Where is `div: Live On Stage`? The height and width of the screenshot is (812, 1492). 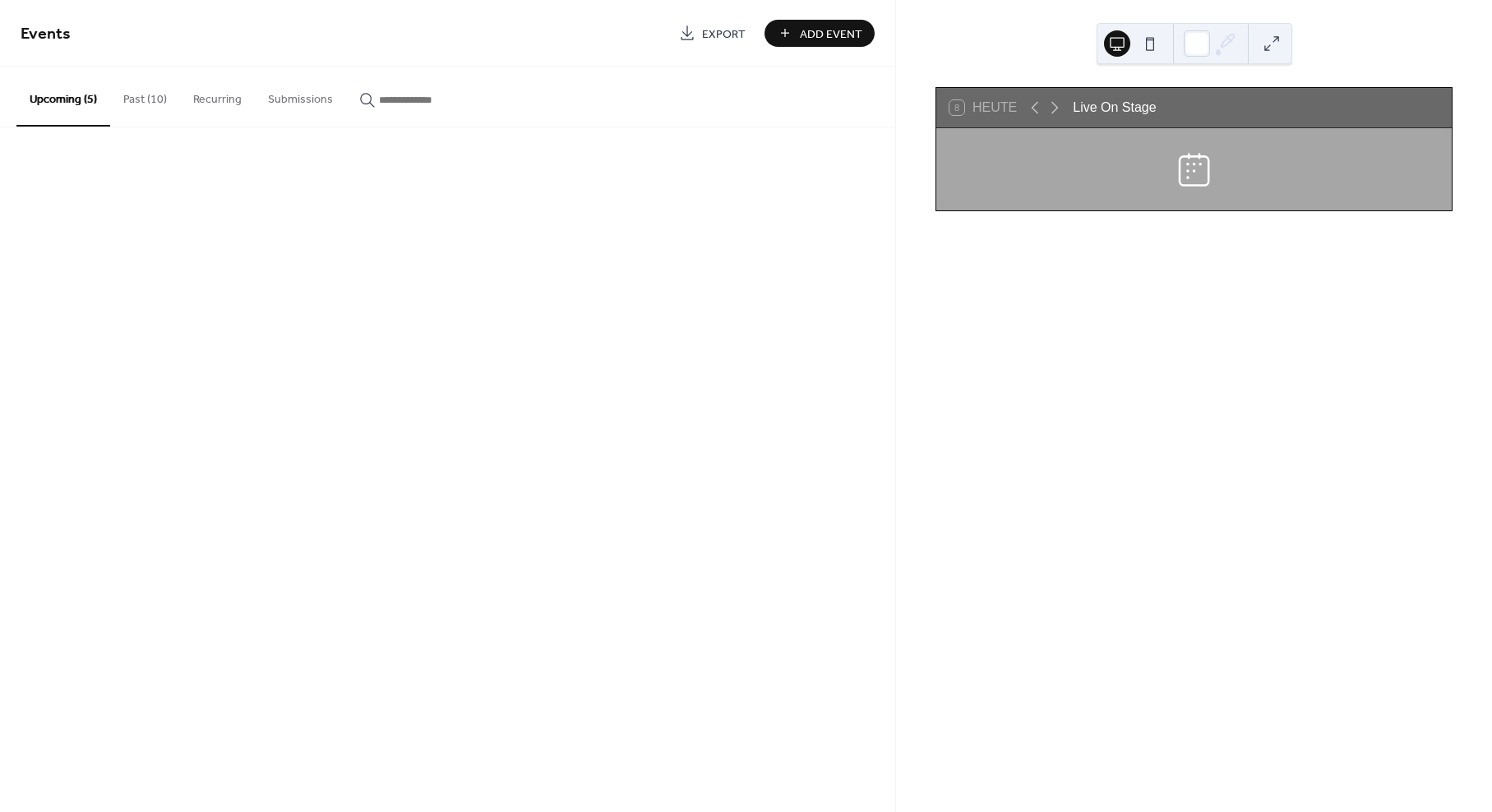 div: Live On Stage is located at coordinates (1114, 108).